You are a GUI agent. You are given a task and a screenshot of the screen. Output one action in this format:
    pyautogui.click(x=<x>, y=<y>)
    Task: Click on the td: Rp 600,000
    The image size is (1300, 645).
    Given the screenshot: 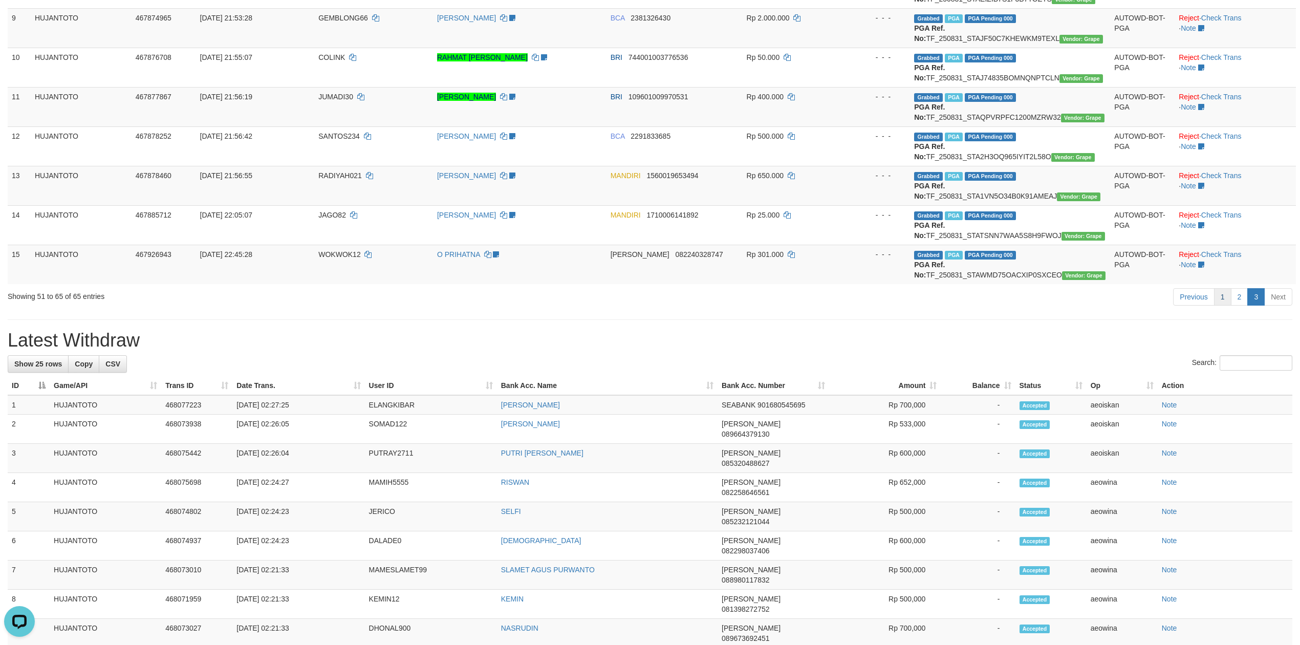 What is the action you would take?
    pyautogui.click(x=885, y=458)
    